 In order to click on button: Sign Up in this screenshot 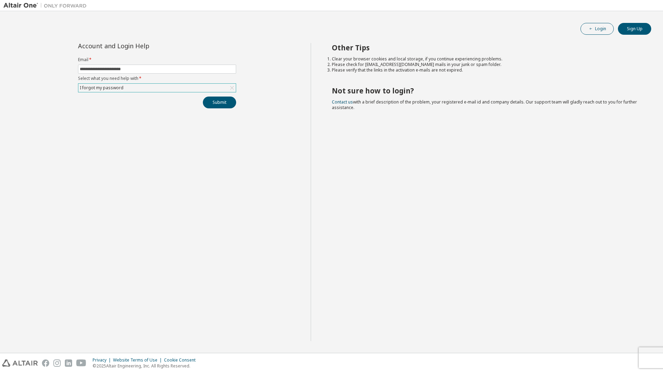, I will do `click(635, 29)`.